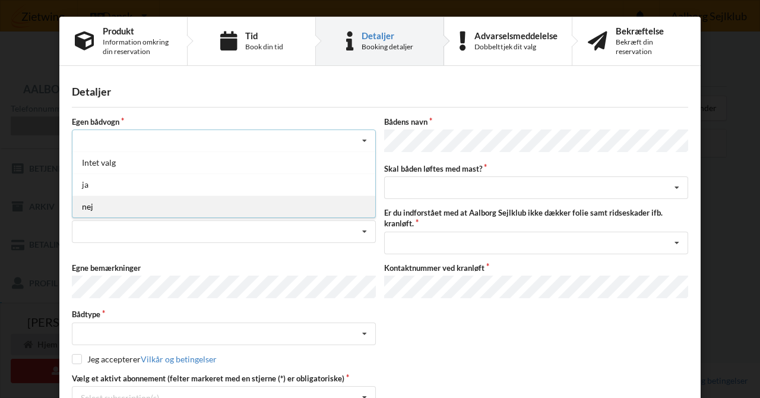  I want to click on div: Produkt, so click(137, 31).